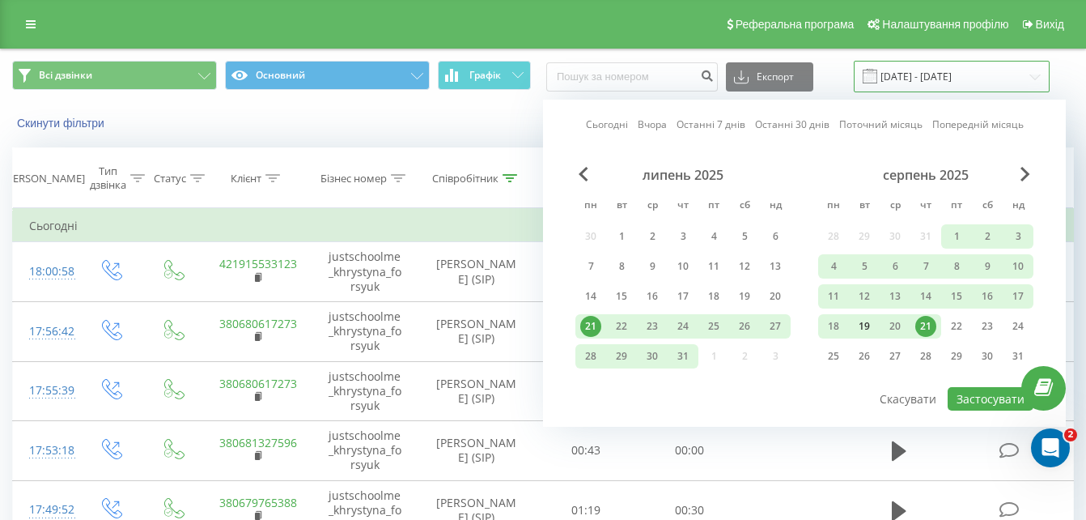 This screenshot has height=520, width=1086. I want to click on span: Next Month, so click(1025, 174).